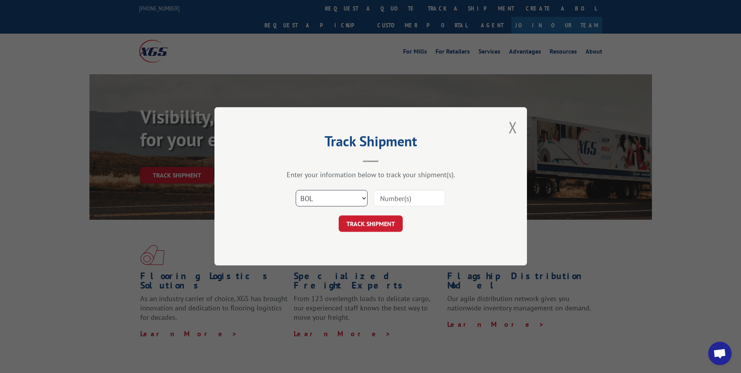 Image resolution: width=741 pixels, height=373 pixels. Describe the element at coordinates (371, 143) in the screenshot. I see `h2: Track Shipment` at that location.